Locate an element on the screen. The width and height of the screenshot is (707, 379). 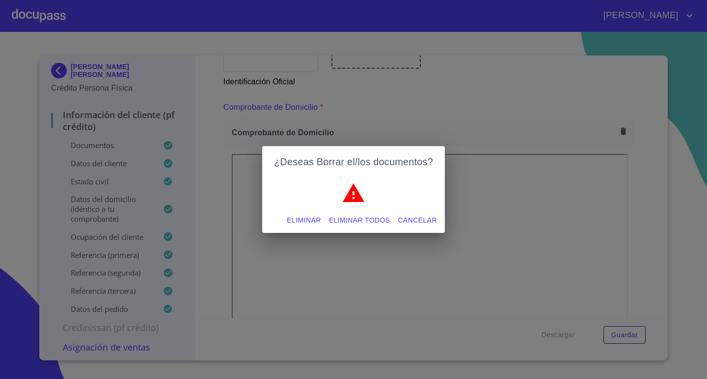
h2: ¿Deseas Borrar el/los documentos? is located at coordinates (353, 162).